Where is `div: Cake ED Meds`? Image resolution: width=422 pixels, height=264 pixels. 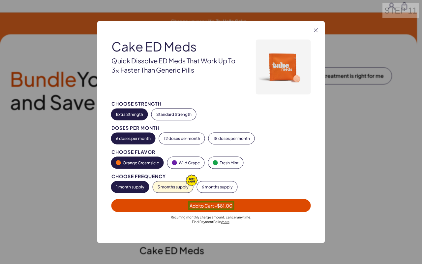
div: Cake ED Meds is located at coordinates (174, 46).